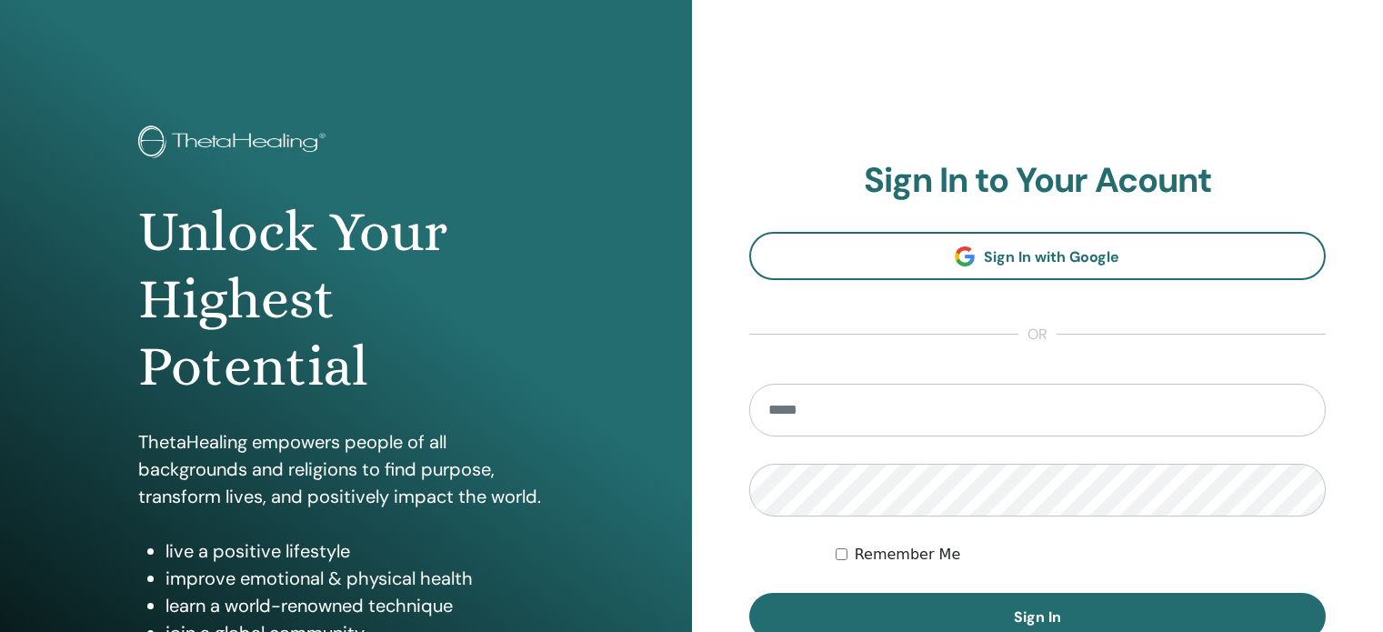  What do you see at coordinates (346, 299) in the screenshot?
I see `h1: Unlock Your Highest Potential` at bounding box center [346, 299].